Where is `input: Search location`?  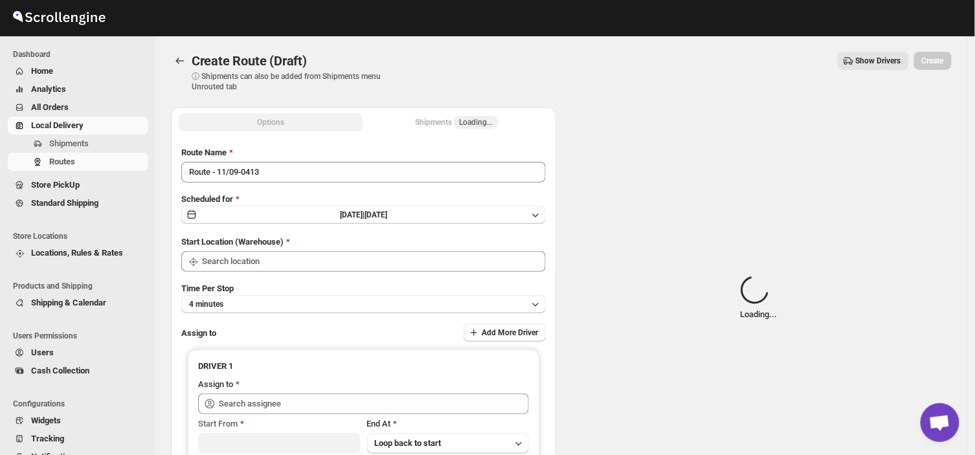 input: Search location is located at coordinates (374, 262).